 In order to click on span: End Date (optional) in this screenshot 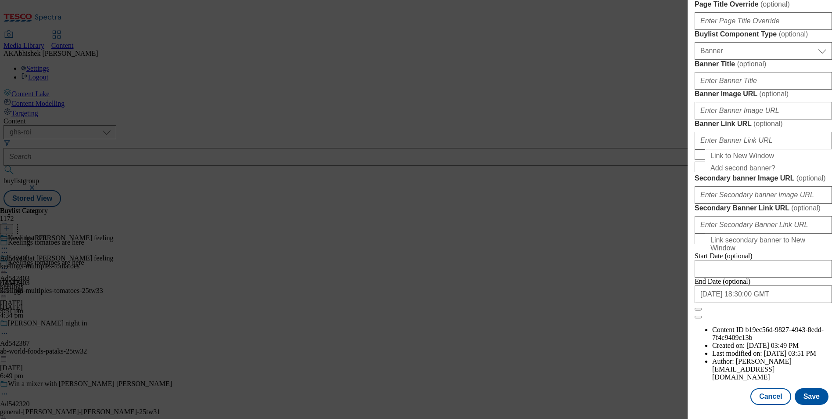, I will do `click(722, 281)`.